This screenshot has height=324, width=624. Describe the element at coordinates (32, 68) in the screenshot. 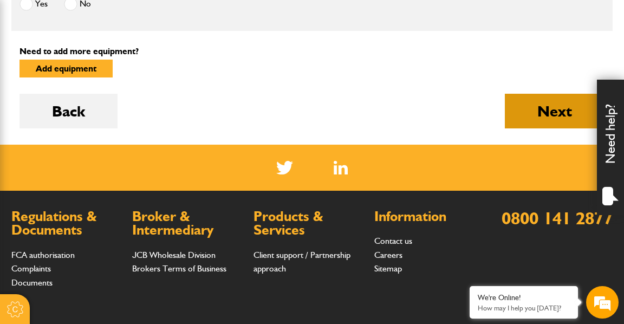

I see `img: d_20077148190_company_1631870298795_20077148190` at that location.